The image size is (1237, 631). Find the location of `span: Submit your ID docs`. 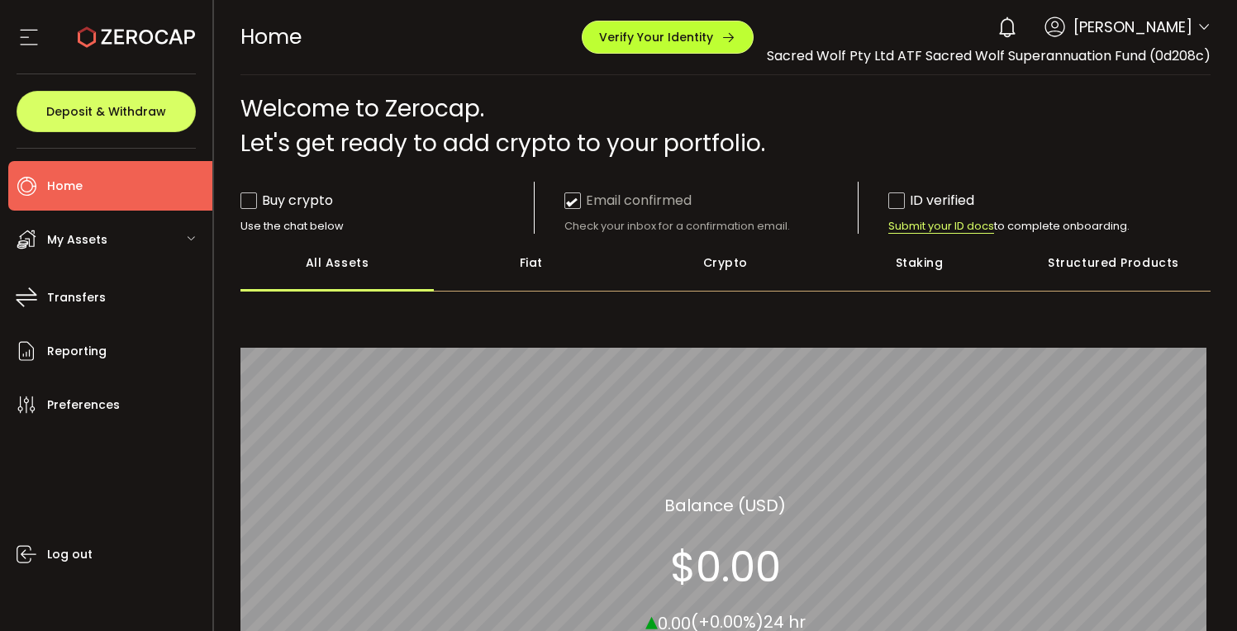

span: Submit your ID docs is located at coordinates (941, 226).